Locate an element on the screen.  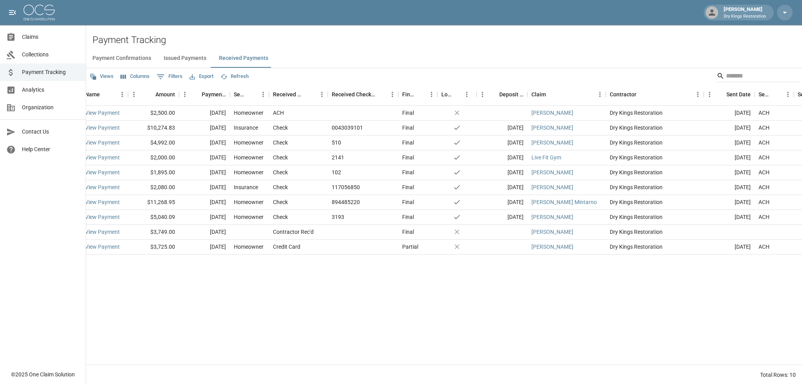
div: Search is located at coordinates (759, 77).